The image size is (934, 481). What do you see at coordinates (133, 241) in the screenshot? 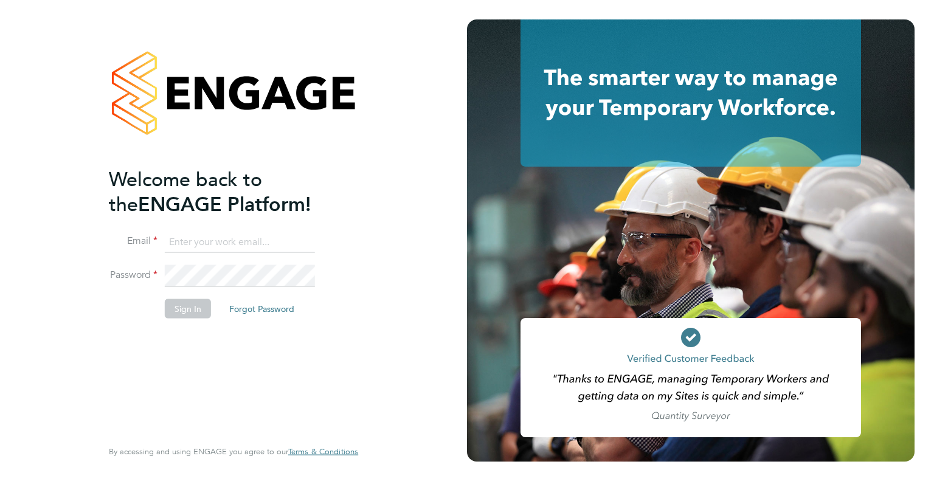
I see `label: Email` at bounding box center [133, 241].